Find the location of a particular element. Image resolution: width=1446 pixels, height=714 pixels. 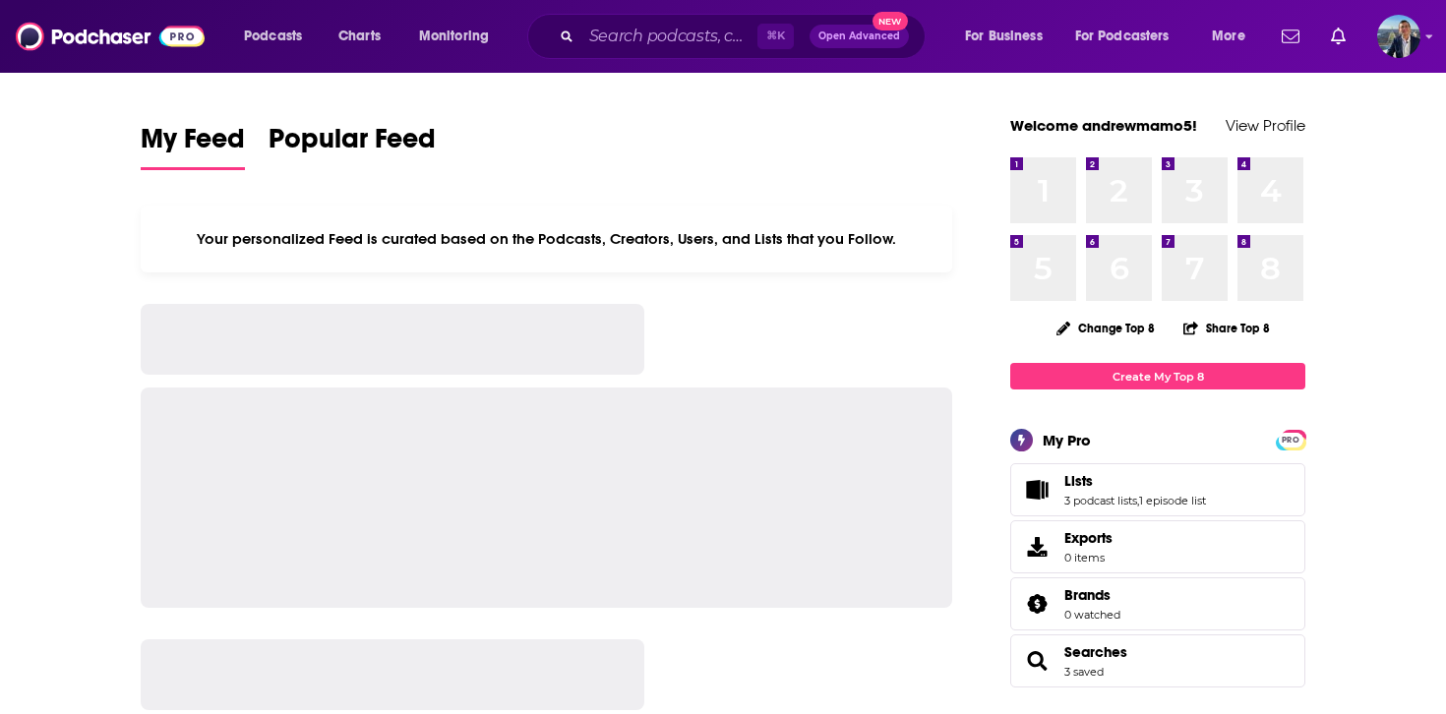

div: My Pro is located at coordinates (1067, 440).